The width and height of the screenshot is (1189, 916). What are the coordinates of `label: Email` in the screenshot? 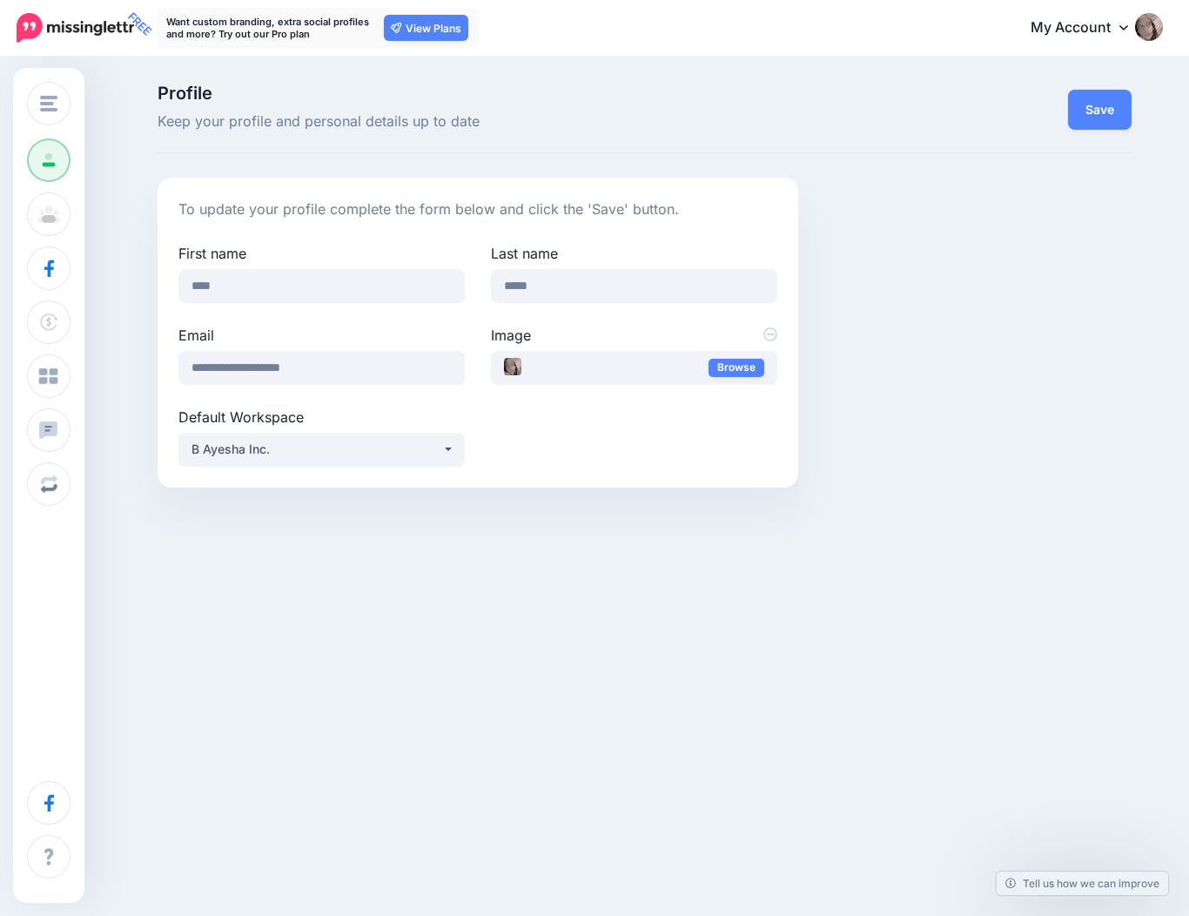 It's located at (321, 335).